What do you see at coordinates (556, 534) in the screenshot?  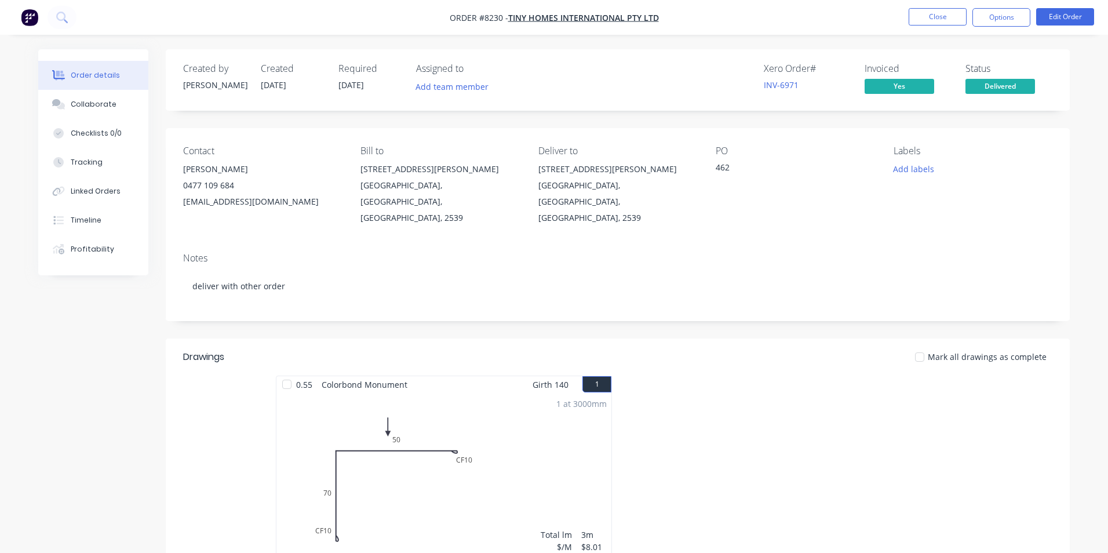 I see `div: Total lm` at bounding box center [556, 534].